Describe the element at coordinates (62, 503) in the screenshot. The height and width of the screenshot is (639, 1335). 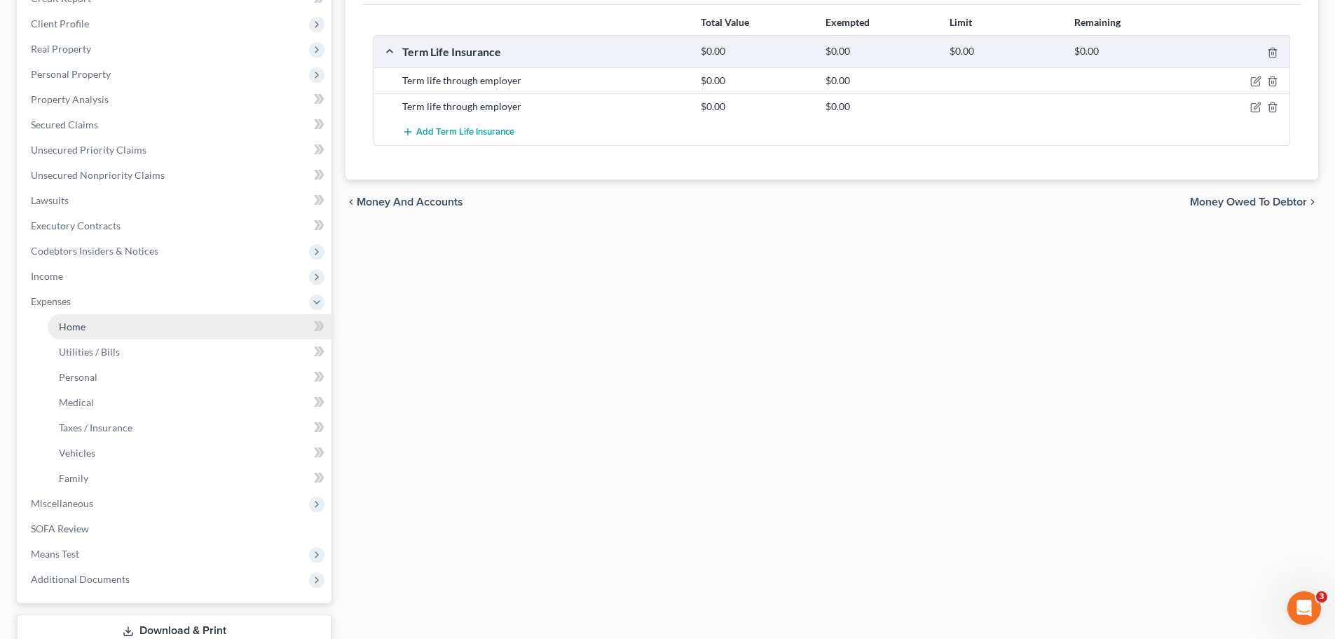
I see `span: Miscellaneous` at that location.